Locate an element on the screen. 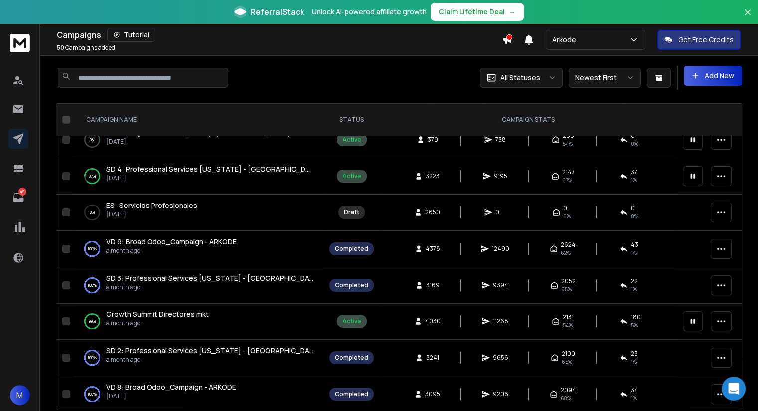  p: 99 % is located at coordinates (92, 322).